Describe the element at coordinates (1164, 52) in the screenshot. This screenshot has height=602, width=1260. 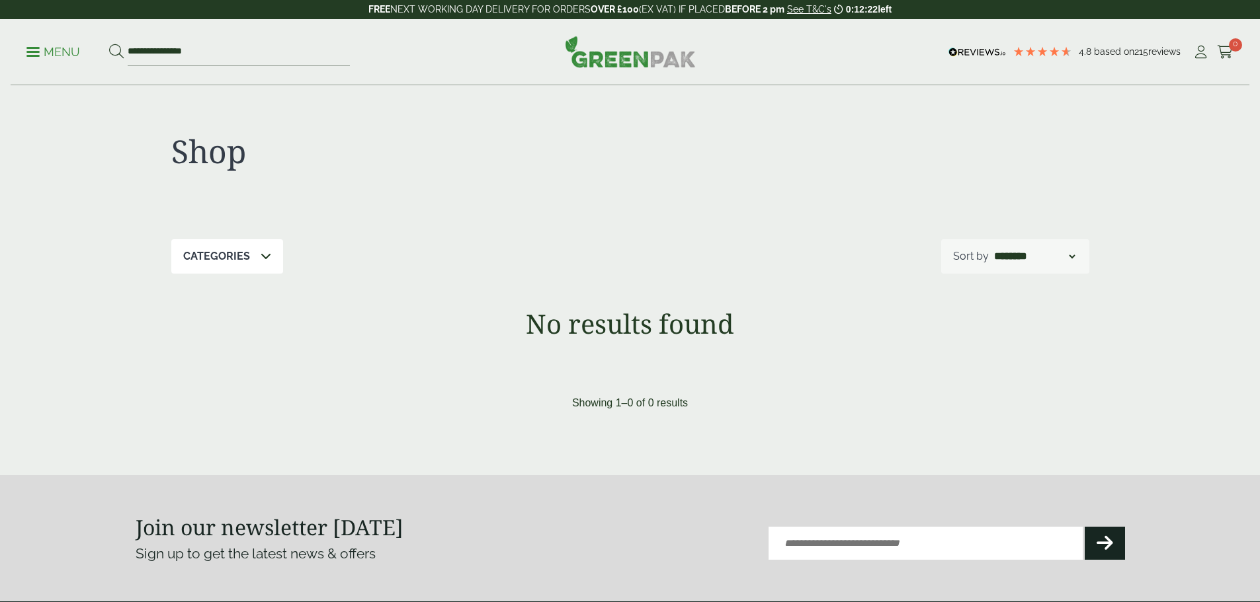
I see `span: reviews` at that location.